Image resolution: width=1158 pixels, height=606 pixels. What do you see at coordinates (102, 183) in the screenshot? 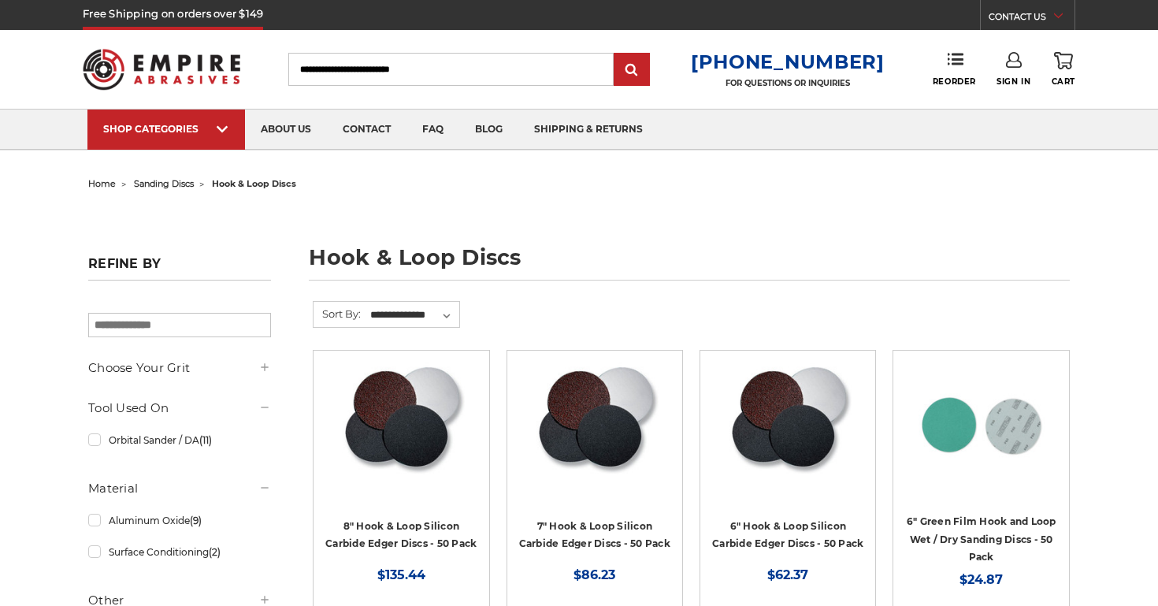
I see `a: home` at bounding box center [102, 183].